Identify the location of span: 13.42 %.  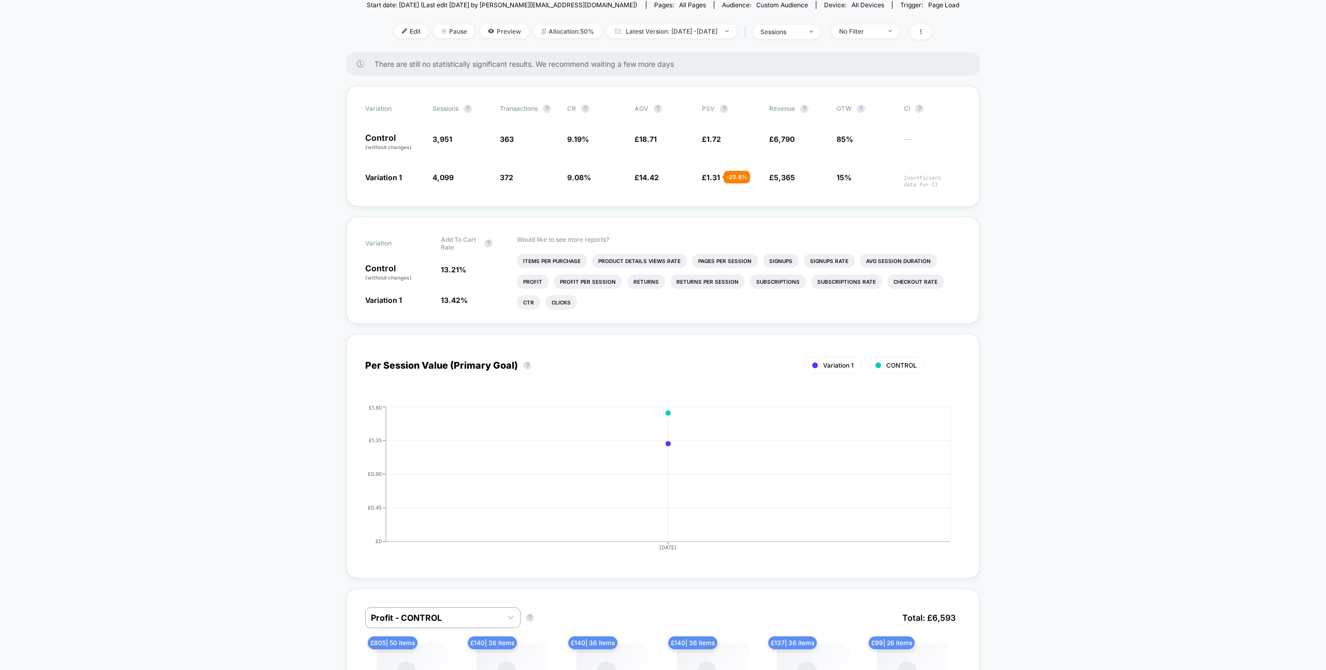
(454, 300).